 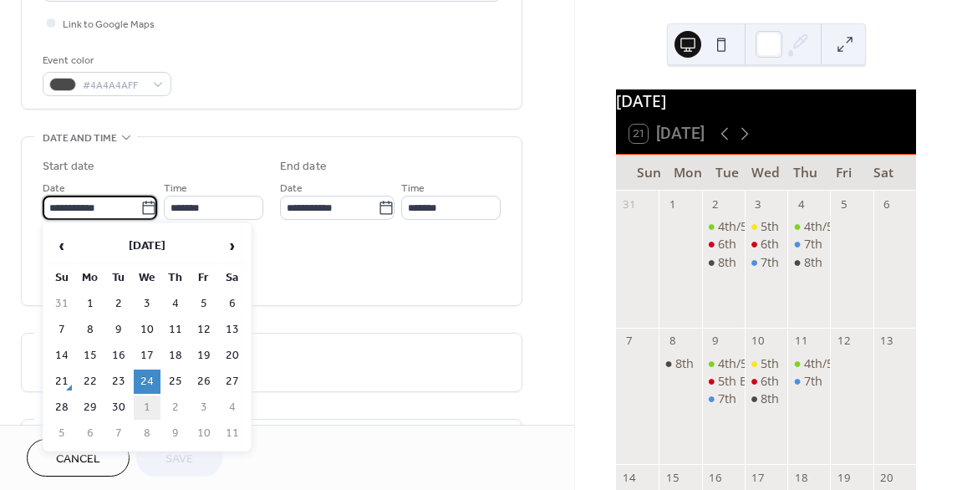 What do you see at coordinates (147, 381) in the screenshot?
I see `td: 24` at bounding box center [147, 381].